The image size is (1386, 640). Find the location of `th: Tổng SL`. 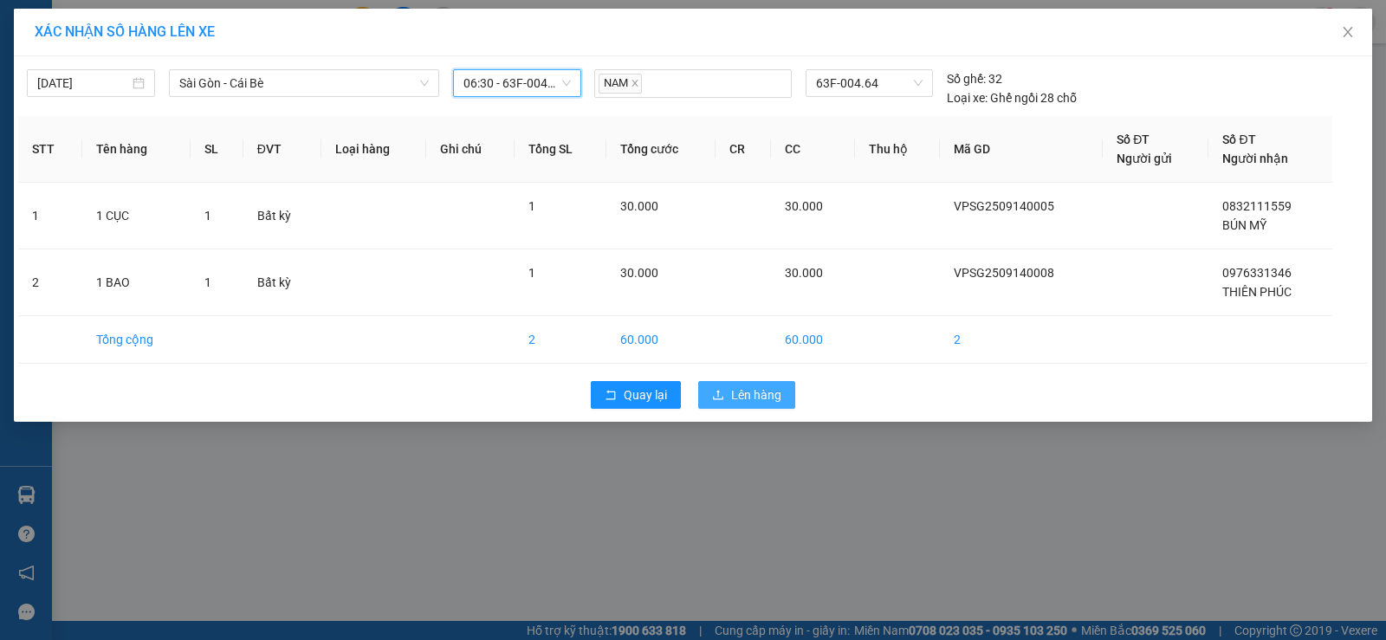

th: Tổng SL is located at coordinates (560, 149).